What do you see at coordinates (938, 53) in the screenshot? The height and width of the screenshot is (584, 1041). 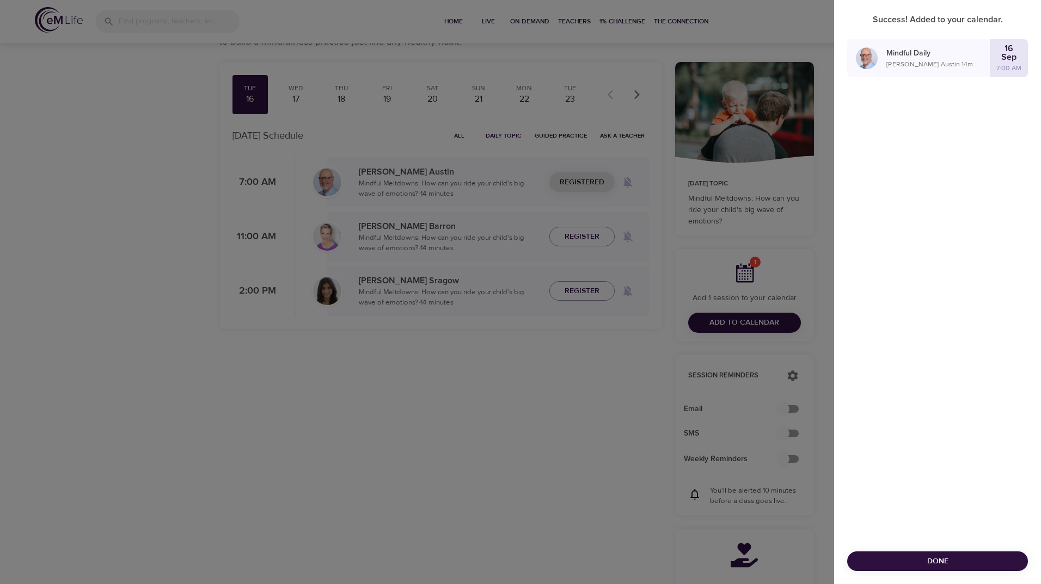 I see `p: Mindful Daily` at bounding box center [938, 53].